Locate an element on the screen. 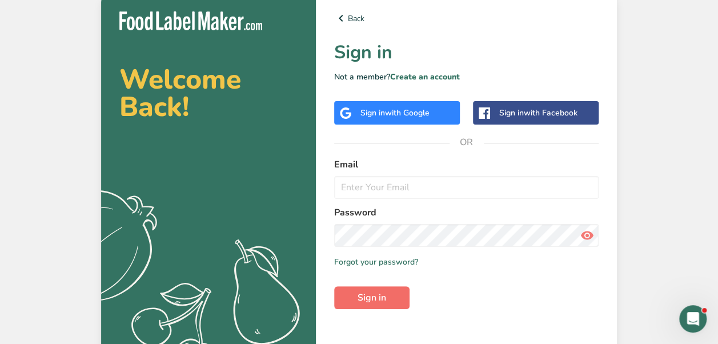 The width and height of the screenshot is (718, 344). span: OR is located at coordinates (467, 142).